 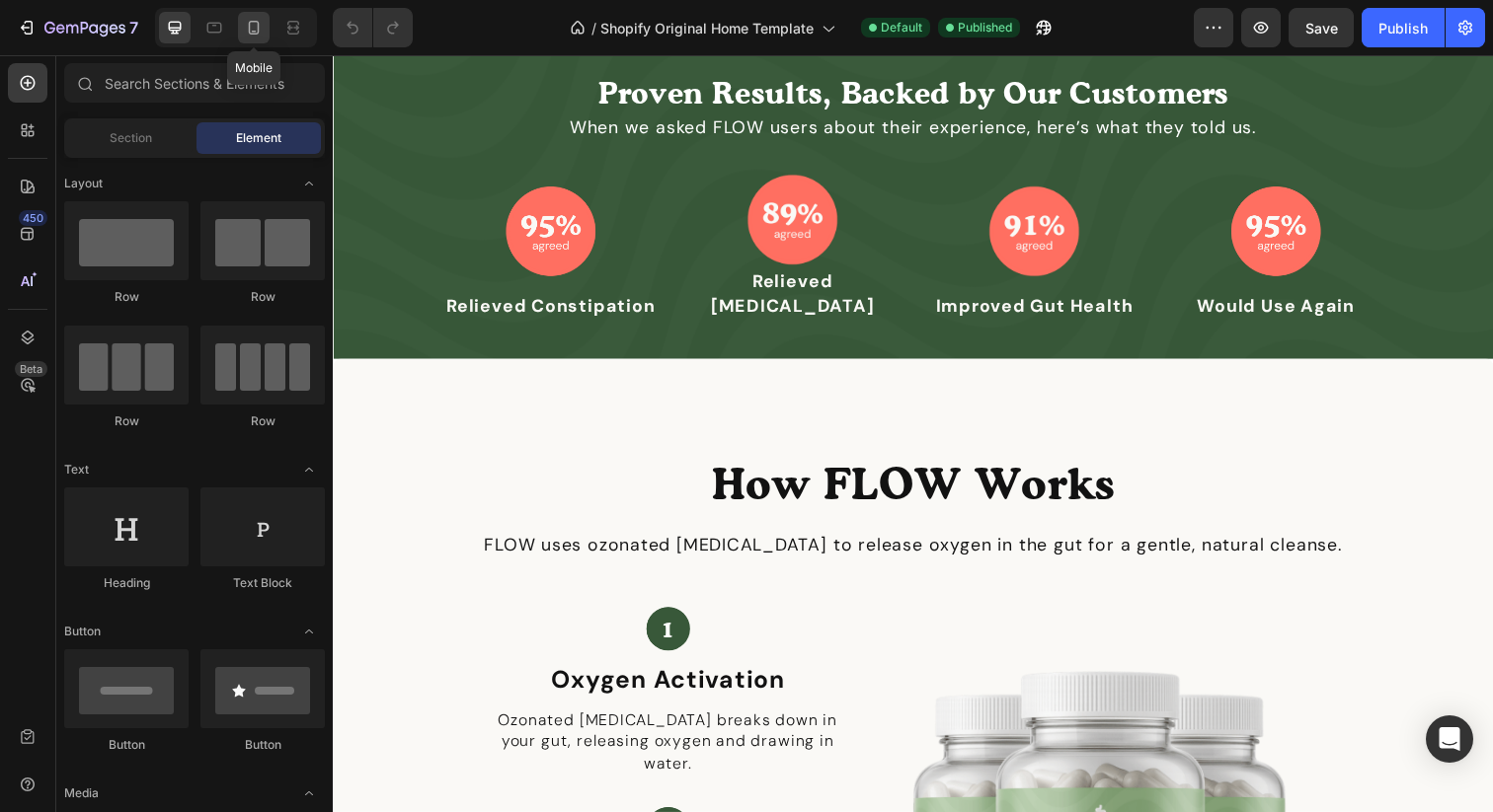 I want to click on span: Button, so click(x=82, y=632).